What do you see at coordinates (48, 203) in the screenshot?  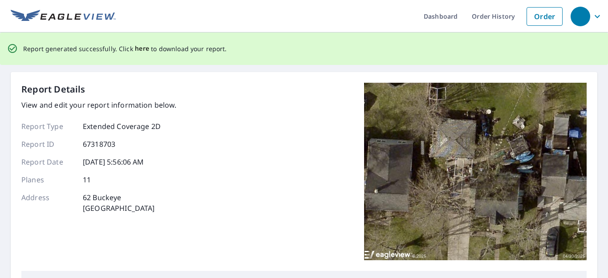 I see `p: Address` at bounding box center [48, 203].